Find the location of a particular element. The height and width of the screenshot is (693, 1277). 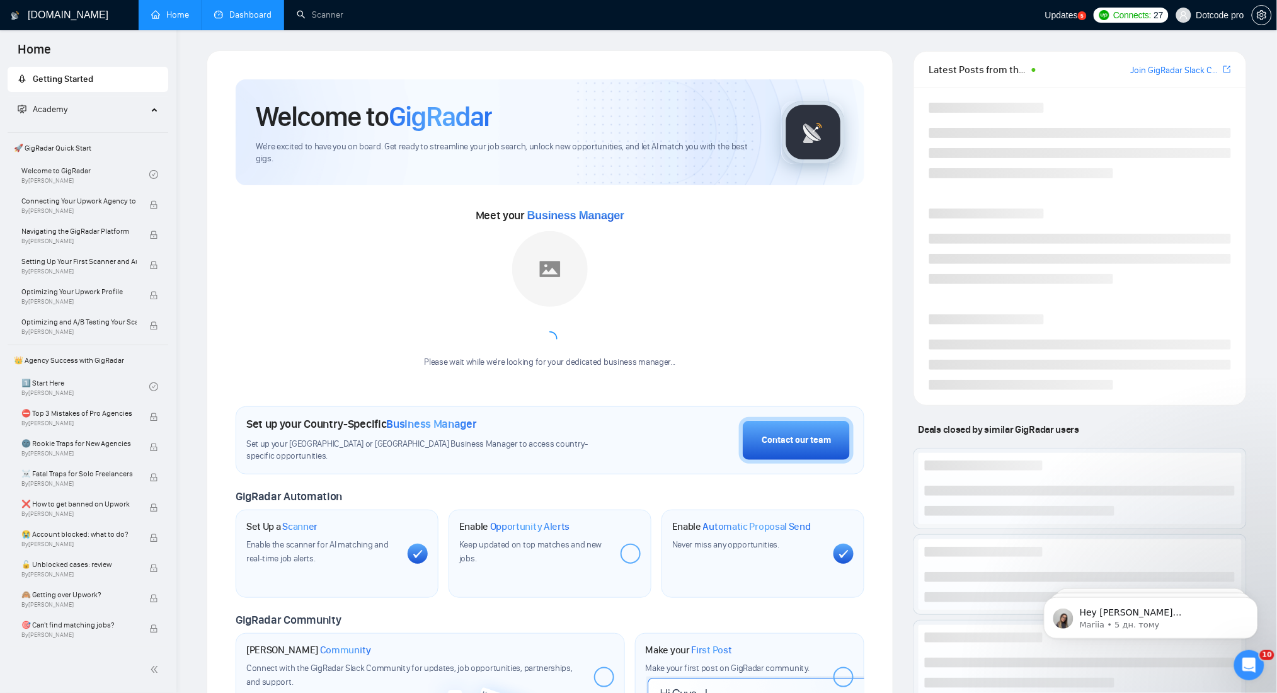

span: Automatic Proposal Send is located at coordinates (757, 527).